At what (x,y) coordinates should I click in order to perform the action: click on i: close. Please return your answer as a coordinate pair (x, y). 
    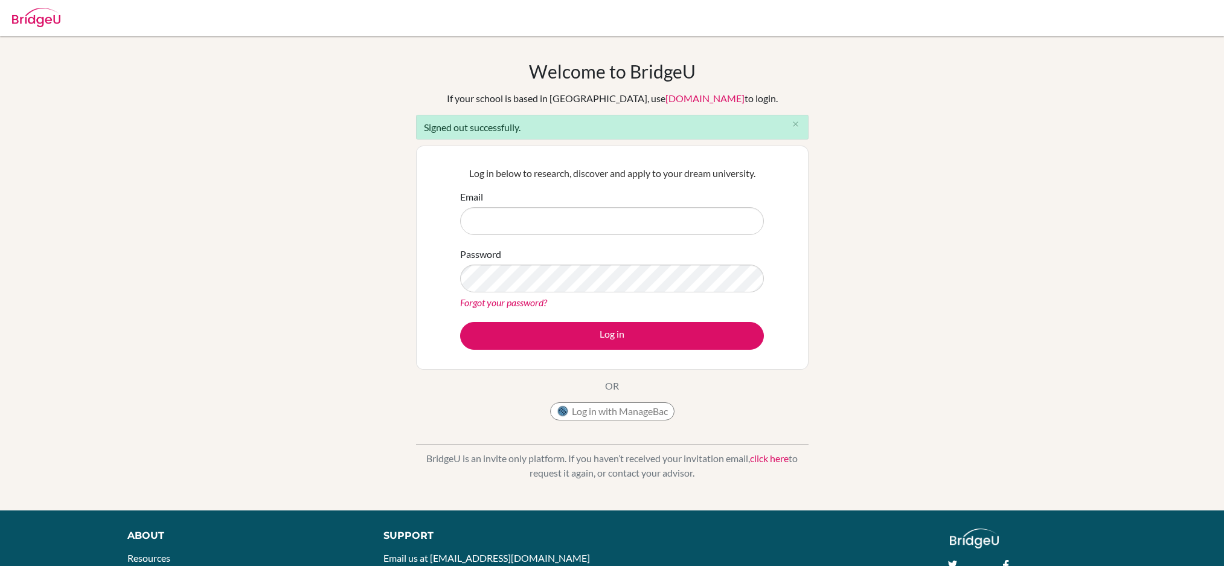
    Looking at the image, I should click on (795, 124).